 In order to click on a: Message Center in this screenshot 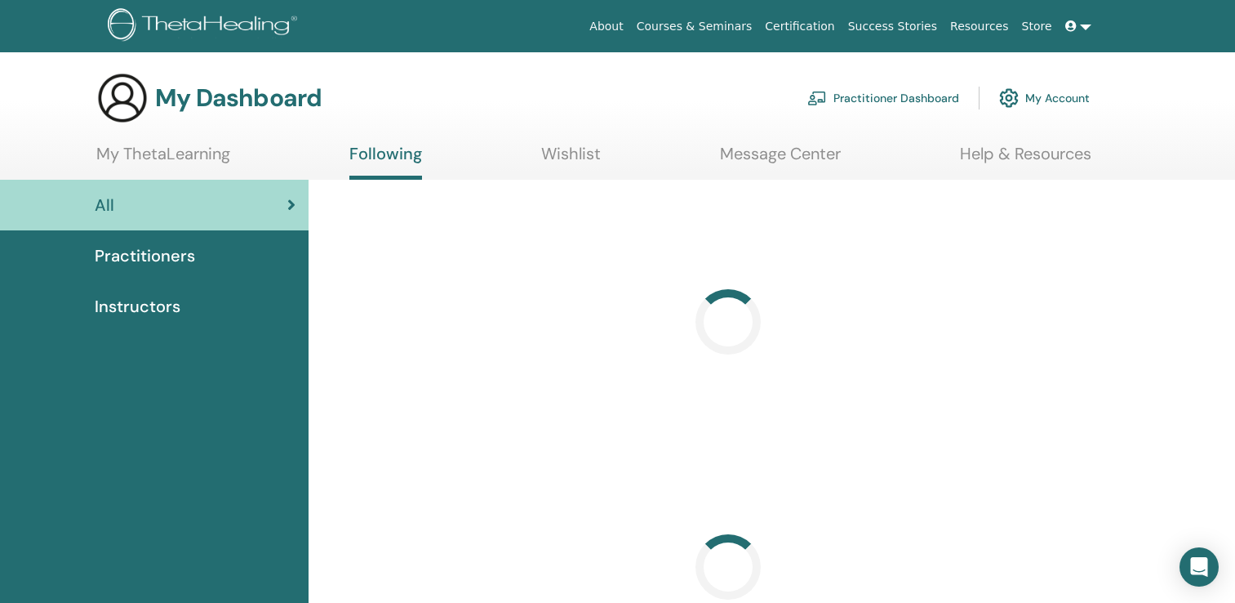, I will do `click(780, 159)`.